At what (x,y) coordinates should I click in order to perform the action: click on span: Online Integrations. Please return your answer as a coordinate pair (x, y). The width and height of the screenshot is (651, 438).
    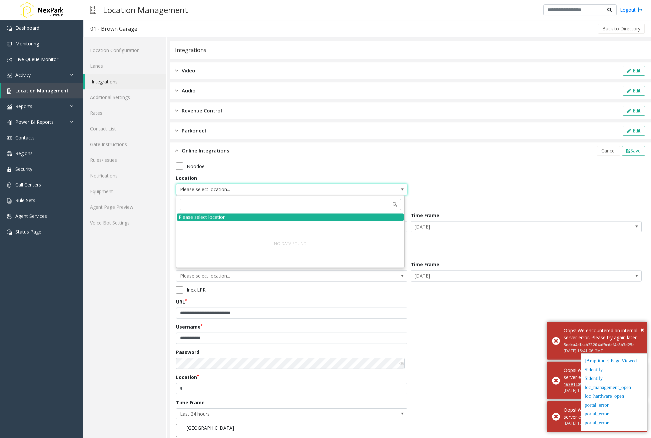
    Looking at the image, I should click on (205, 150).